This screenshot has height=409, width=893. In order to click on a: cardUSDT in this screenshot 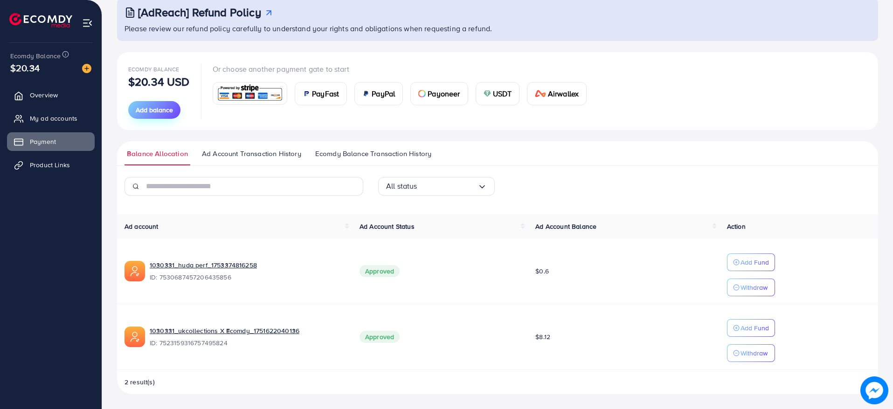, I will do `click(498, 94)`.